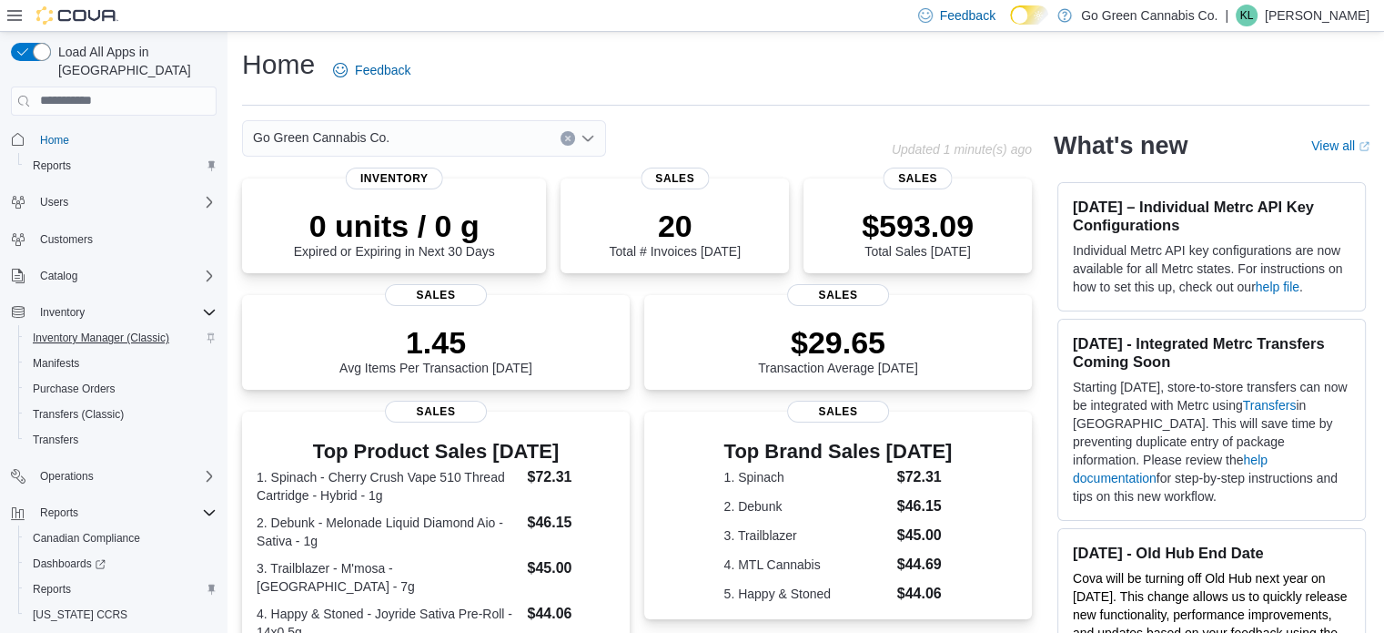  What do you see at coordinates (74, 389) in the screenshot?
I see `a: Purchase Orders` at bounding box center [74, 389].